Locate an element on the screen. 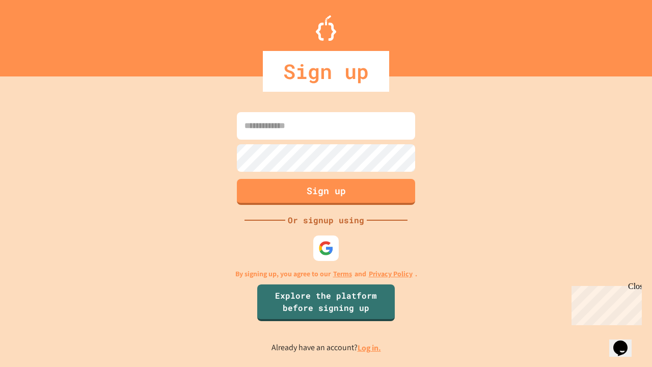 This screenshot has height=367, width=652. p: Already have an account? is located at coordinates (326, 347).